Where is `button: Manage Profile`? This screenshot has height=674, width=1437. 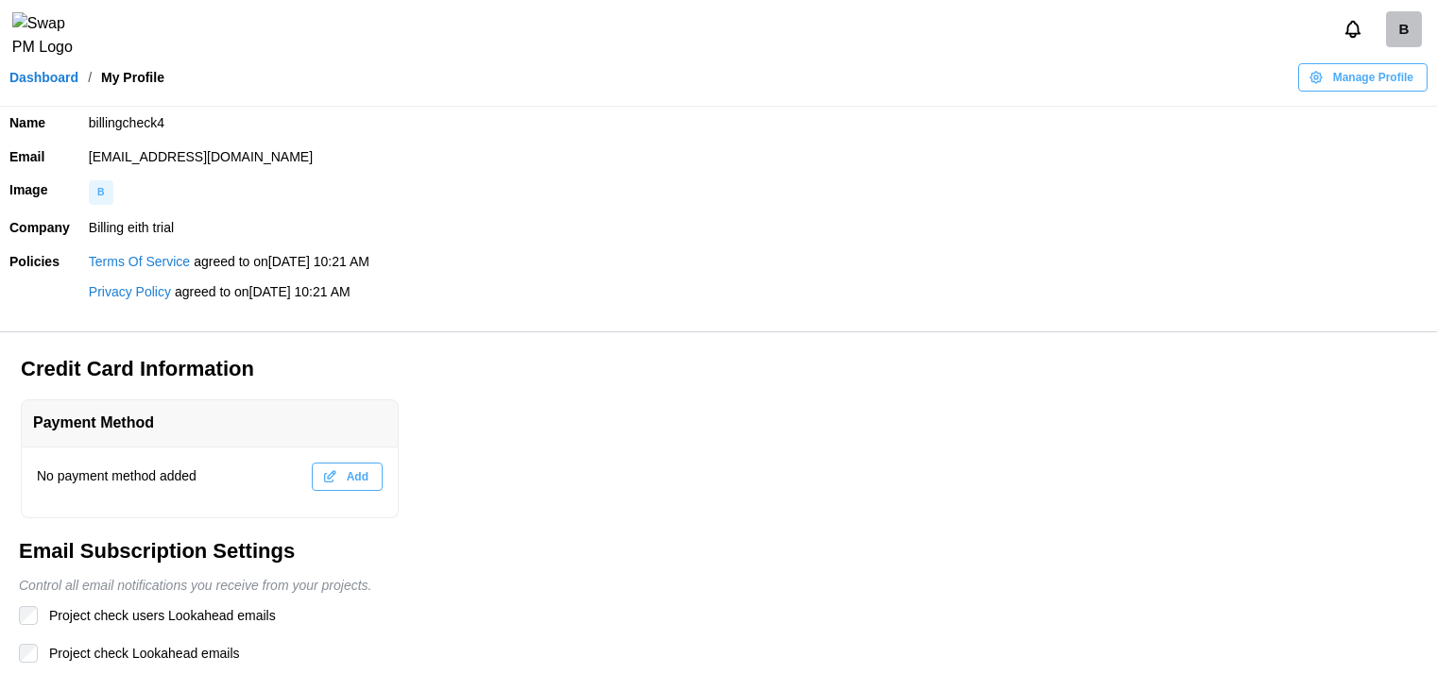
button: Manage Profile is located at coordinates (1362, 77).